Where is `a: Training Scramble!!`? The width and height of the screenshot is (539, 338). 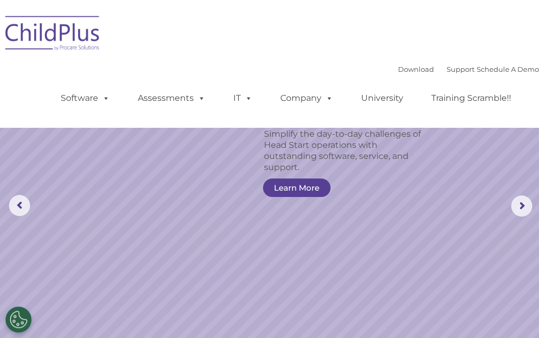 a: Training Scramble!! is located at coordinates (471, 98).